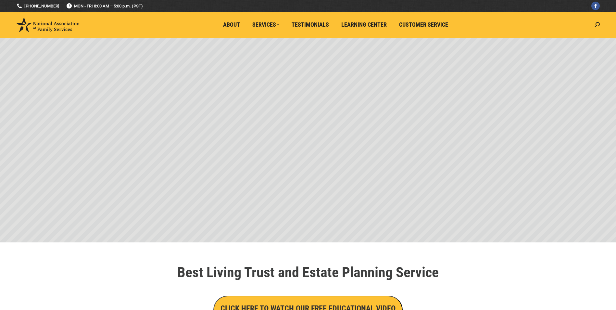  Describe the element at coordinates (423, 25) in the screenshot. I see `a: Customer Service` at that location.